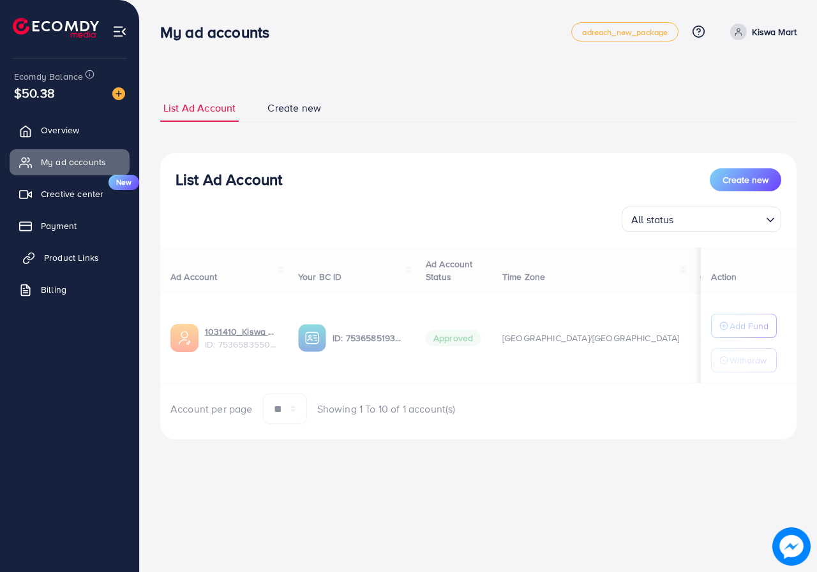  What do you see at coordinates (719, 218) in the screenshot?
I see `input: Search for option` at bounding box center [719, 218].